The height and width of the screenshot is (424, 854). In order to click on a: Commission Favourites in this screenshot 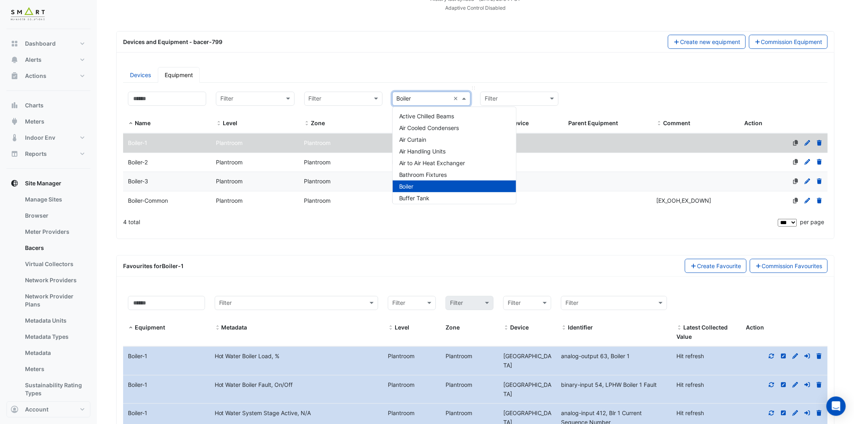, I will do `click(789, 266)`.